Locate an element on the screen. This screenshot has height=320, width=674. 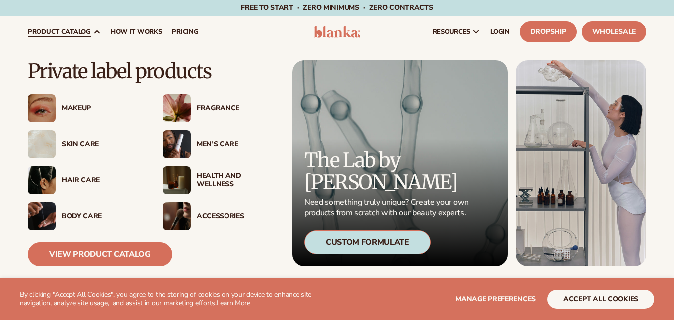
a: Male holding moisturizer bottle. Men’s Care is located at coordinates (220, 144).